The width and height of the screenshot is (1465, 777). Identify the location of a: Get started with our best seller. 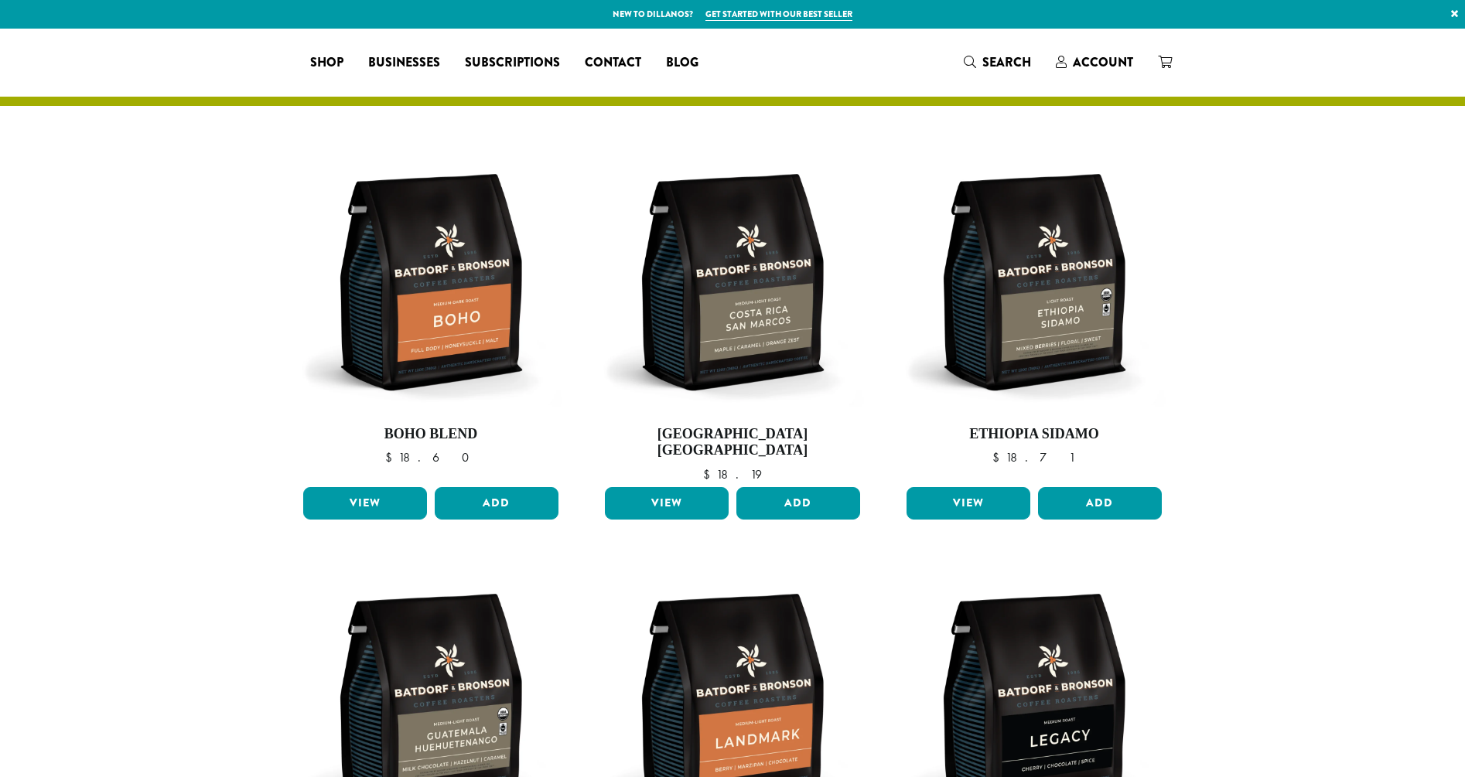
(779, 14).